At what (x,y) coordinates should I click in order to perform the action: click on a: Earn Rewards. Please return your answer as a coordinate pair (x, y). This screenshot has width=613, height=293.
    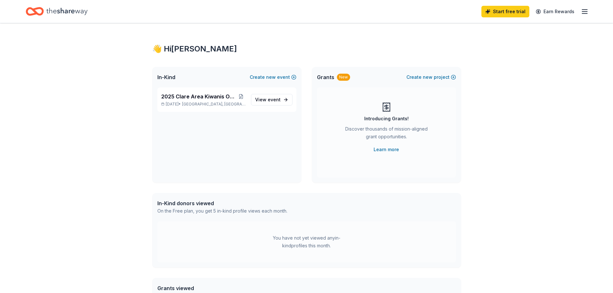
    Looking at the image, I should click on (555, 12).